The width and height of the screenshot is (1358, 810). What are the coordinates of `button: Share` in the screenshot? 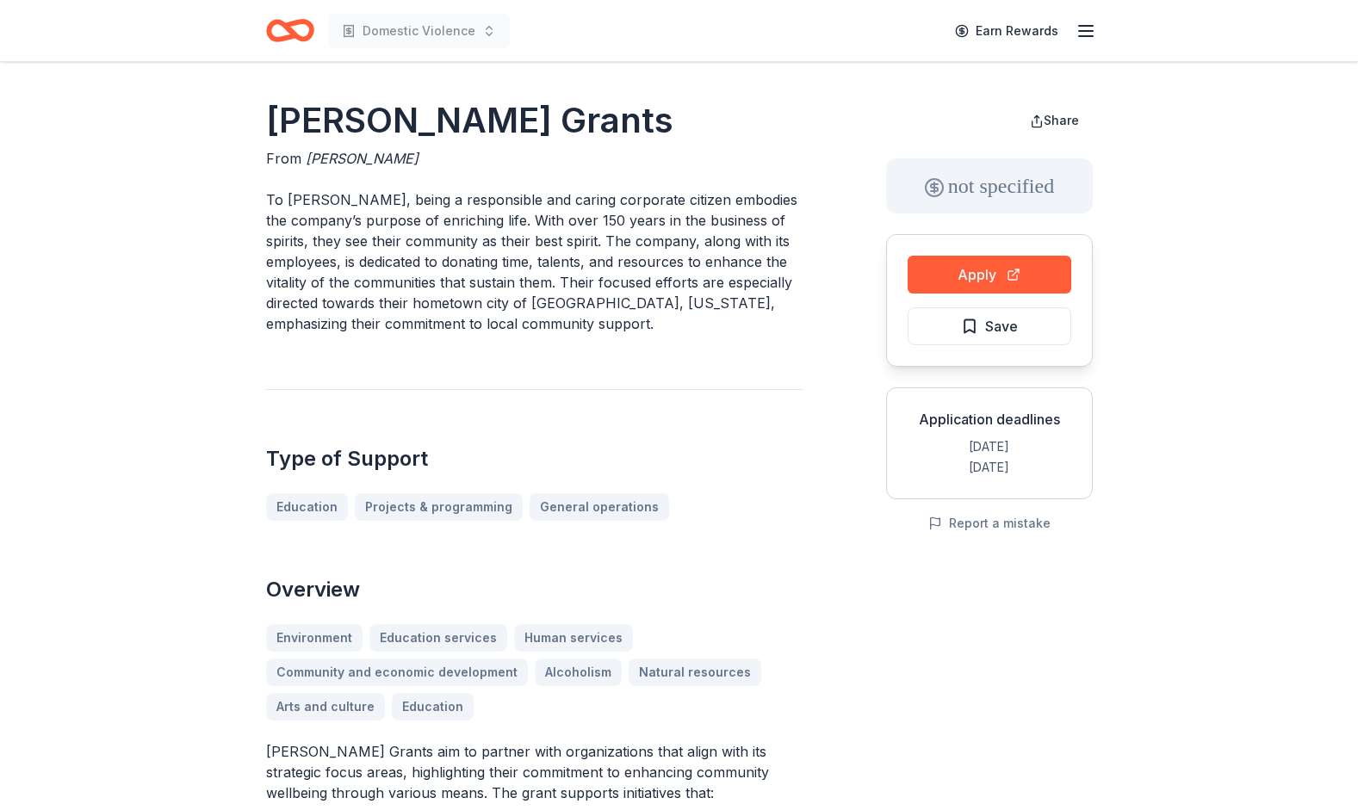 It's located at (1054, 121).